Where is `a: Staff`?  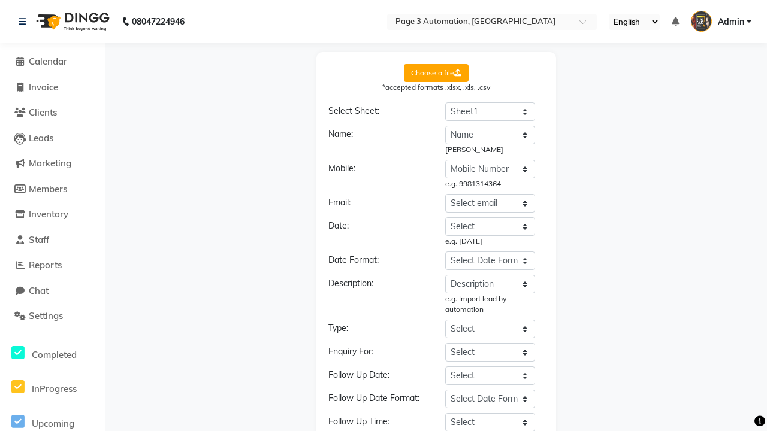 a: Staff is located at coordinates (52, 240).